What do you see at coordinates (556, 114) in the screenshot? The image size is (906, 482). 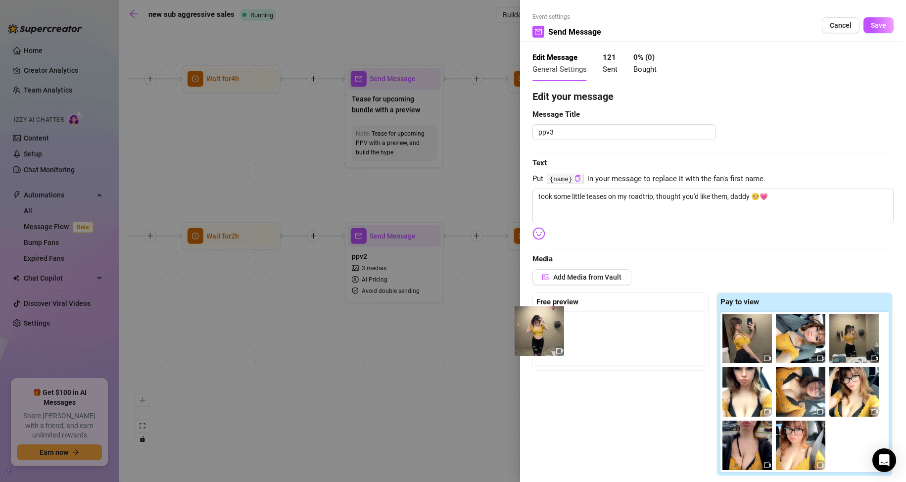 I see `strong: Message Title` at bounding box center [556, 114].